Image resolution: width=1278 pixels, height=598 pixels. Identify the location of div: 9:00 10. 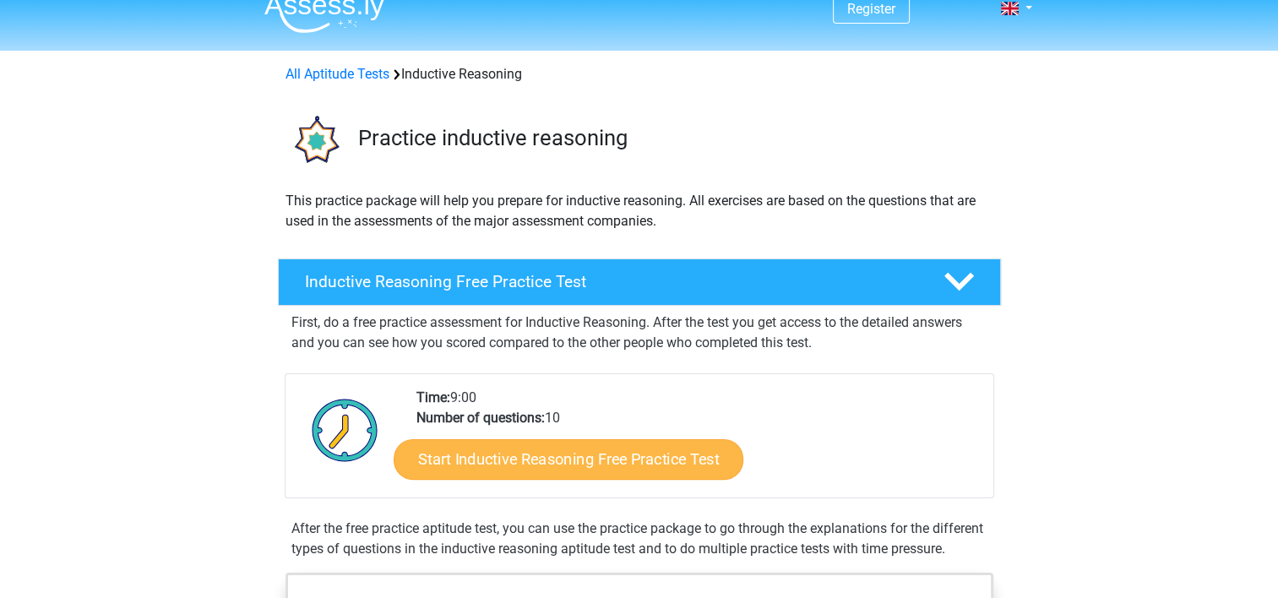
(698, 443).